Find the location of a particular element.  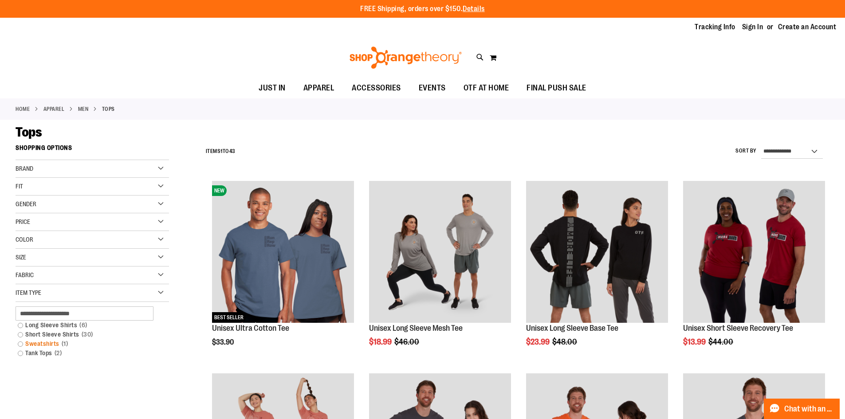

a: ACCESSORIES is located at coordinates (376, 88).